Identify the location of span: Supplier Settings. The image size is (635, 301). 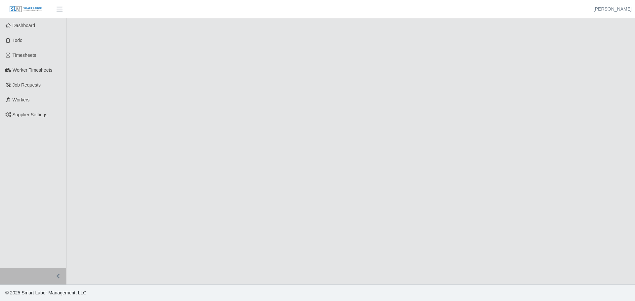
(30, 115).